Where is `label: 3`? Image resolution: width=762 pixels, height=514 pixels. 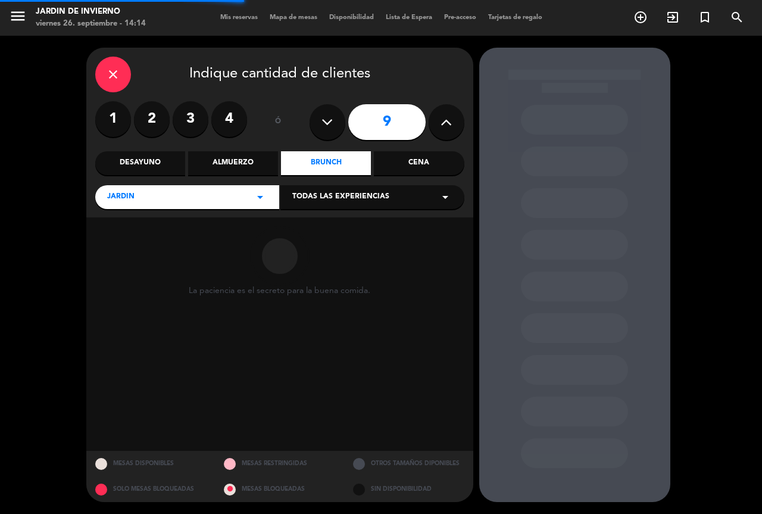
label: 3 is located at coordinates (191, 119).